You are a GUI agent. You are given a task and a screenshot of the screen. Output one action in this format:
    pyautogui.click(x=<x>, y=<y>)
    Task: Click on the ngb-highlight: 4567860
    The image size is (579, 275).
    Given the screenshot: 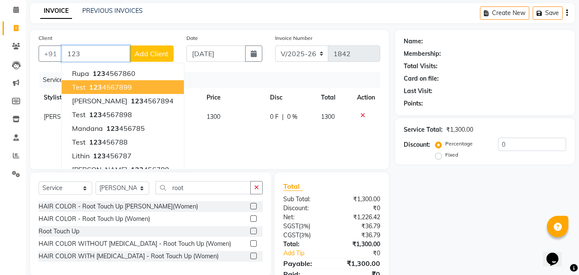 What is the action you would take?
    pyautogui.click(x=113, y=73)
    